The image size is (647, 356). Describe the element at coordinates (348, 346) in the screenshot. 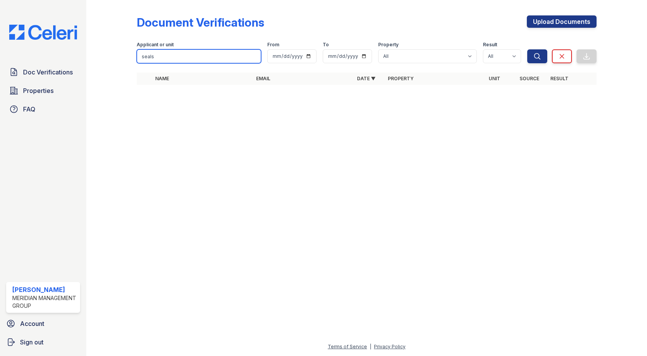

I see `a: Terms of Service` at that location.